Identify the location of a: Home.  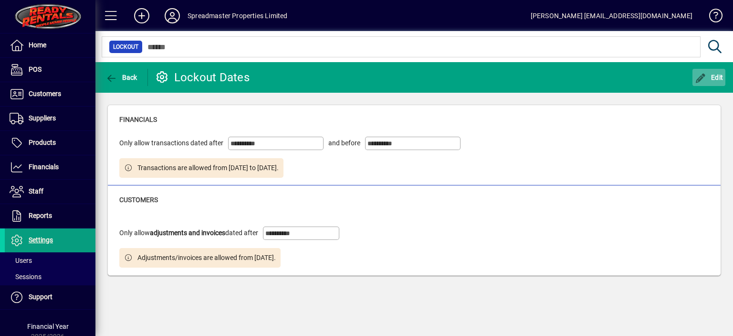
(50, 45).